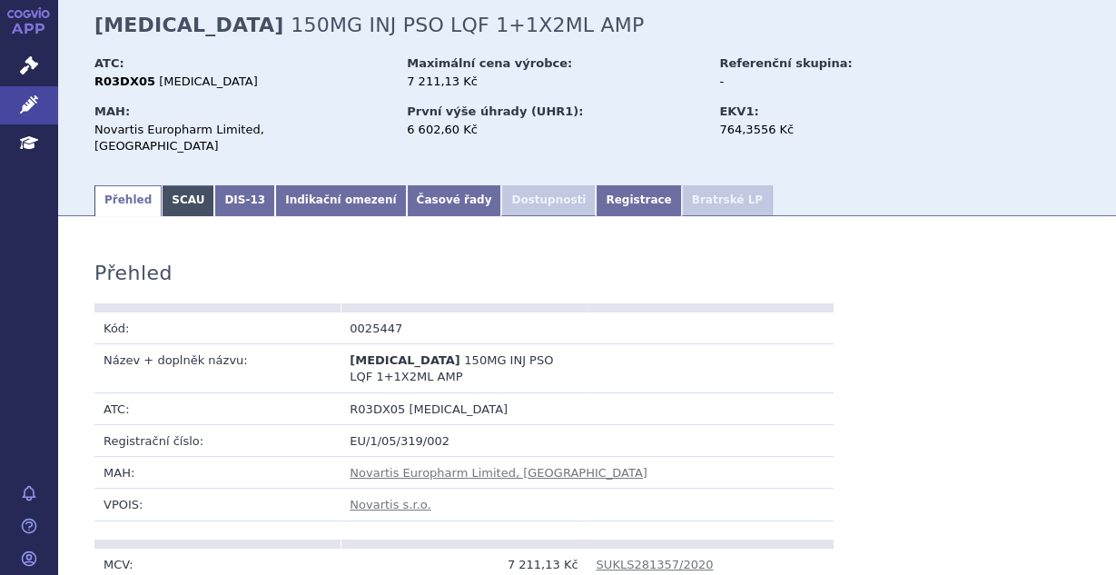 Image resolution: width=1116 pixels, height=575 pixels. Describe the element at coordinates (377, 409) in the screenshot. I see `span: R03DX05` at that location.